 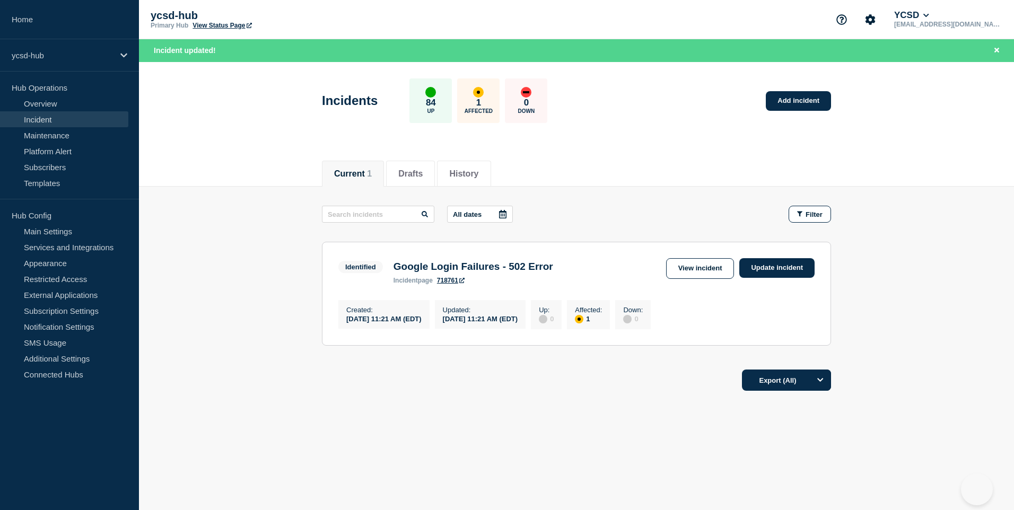 I want to click on h3: Google Login Failures - 502 Error, so click(x=473, y=267).